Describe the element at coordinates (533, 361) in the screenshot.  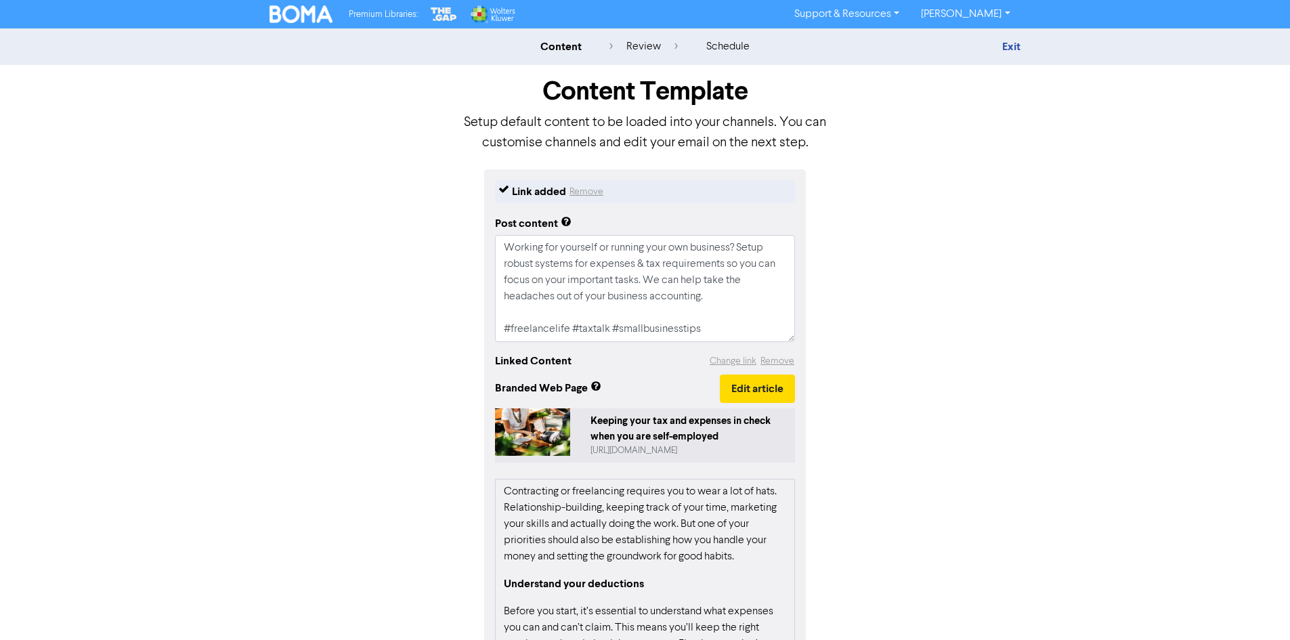
I see `div: Linked Content` at that location.